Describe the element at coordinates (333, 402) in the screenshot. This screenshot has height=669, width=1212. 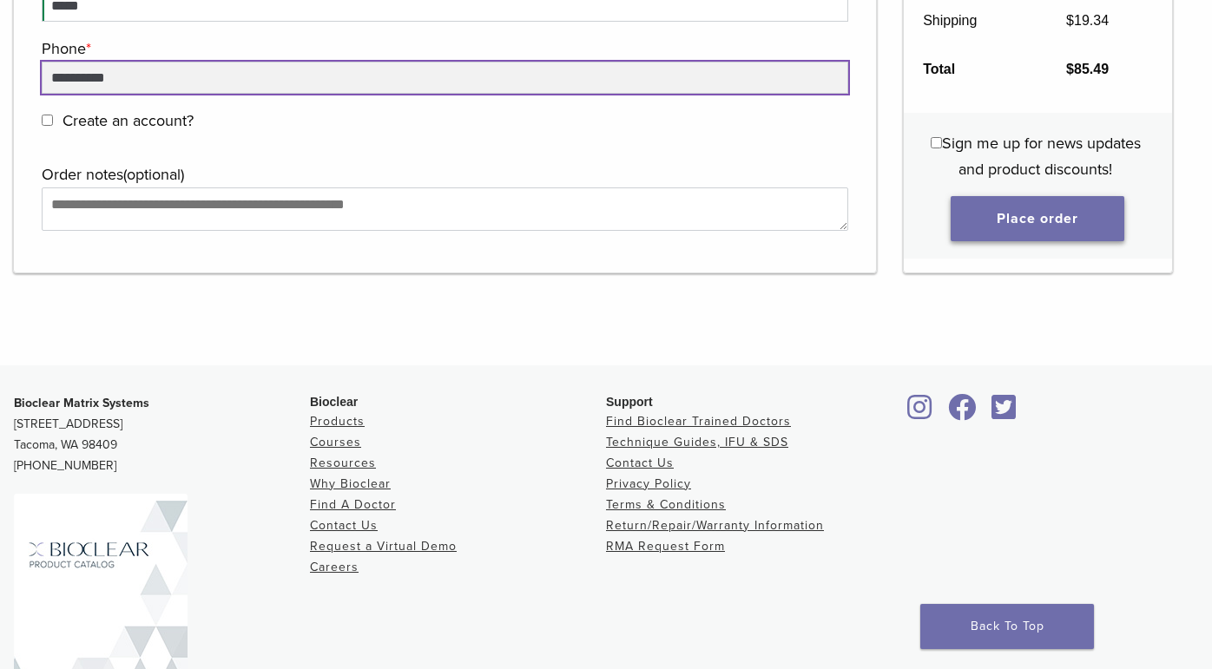
I see `span: Bioclear` at that location.